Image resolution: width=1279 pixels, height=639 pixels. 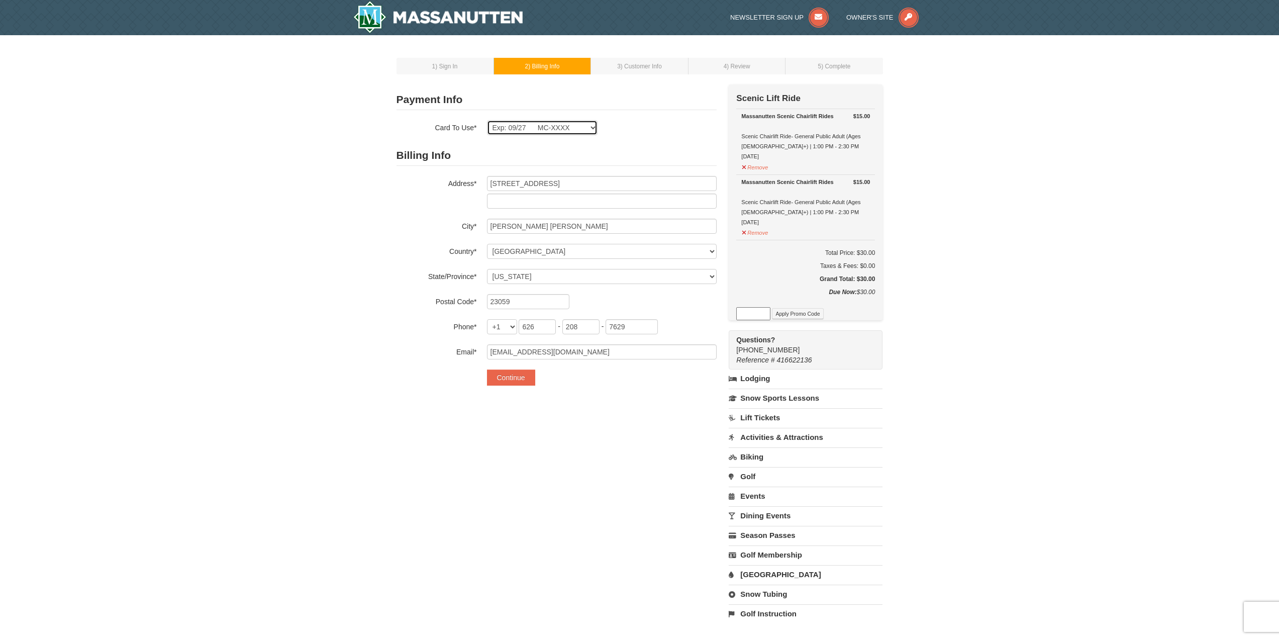 What do you see at coordinates (806, 279) in the screenshot?
I see `h5: Grand Total: $30.00` at bounding box center [806, 279].